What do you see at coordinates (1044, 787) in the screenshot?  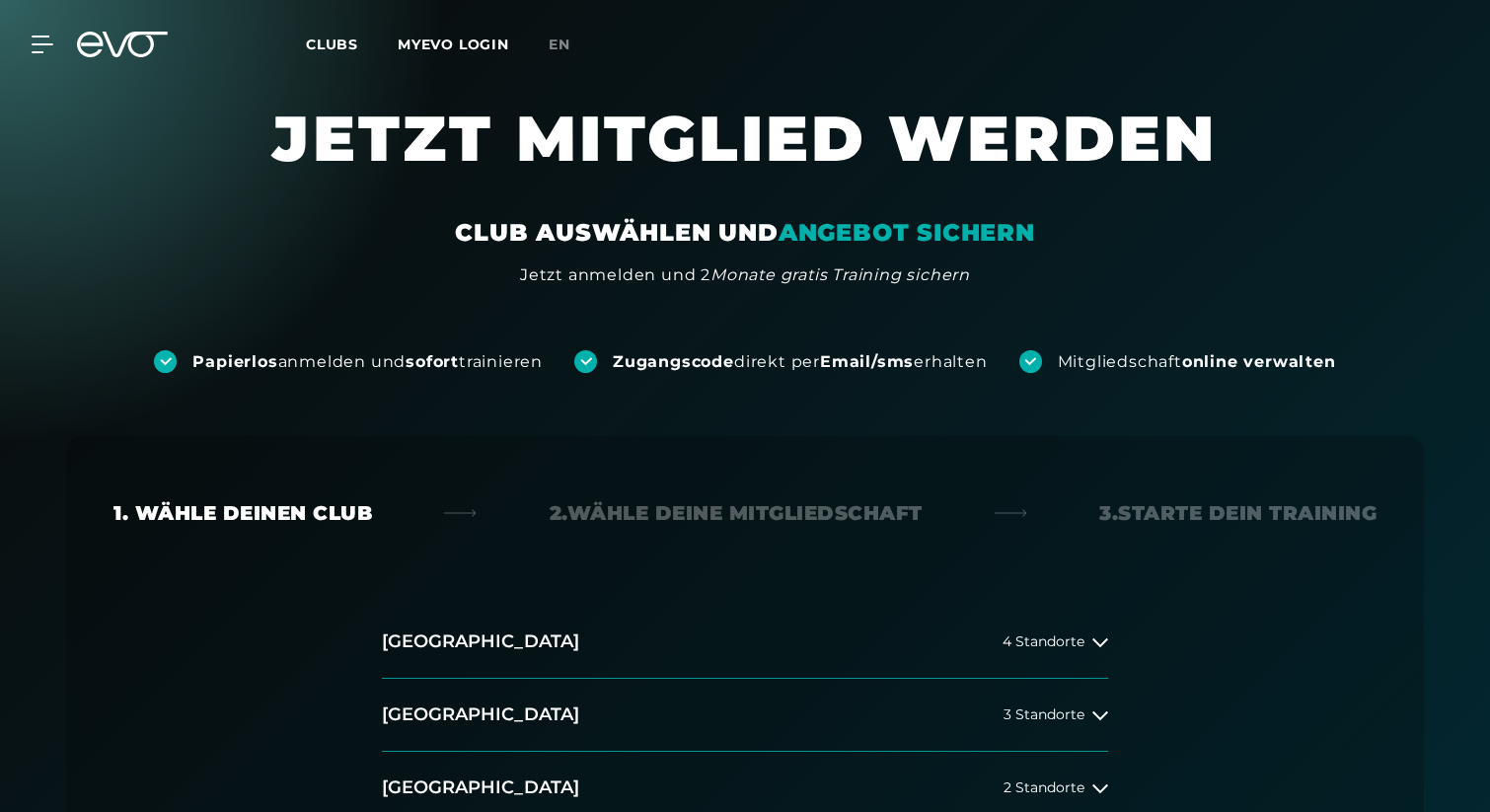 I see `span: 2 Standorte` at bounding box center [1044, 787].